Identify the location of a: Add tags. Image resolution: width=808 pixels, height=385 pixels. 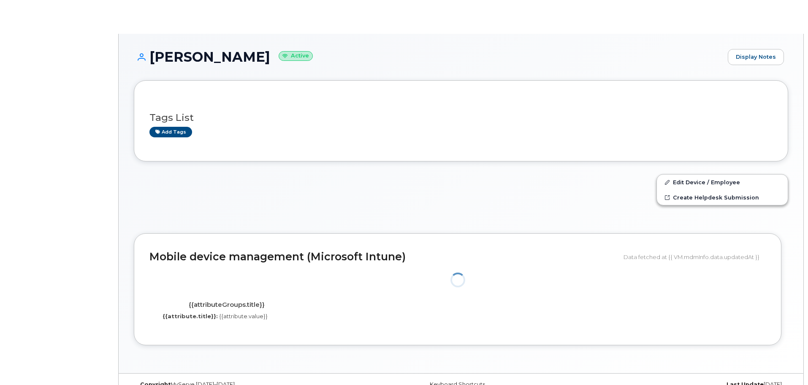
(171, 132).